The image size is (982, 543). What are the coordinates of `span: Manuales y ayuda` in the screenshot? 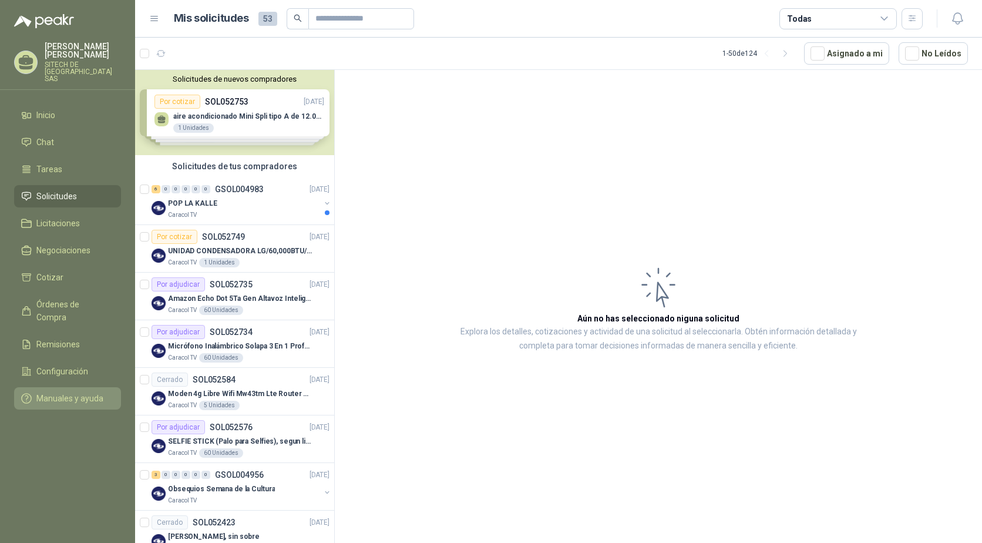 It's located at (70, 398).